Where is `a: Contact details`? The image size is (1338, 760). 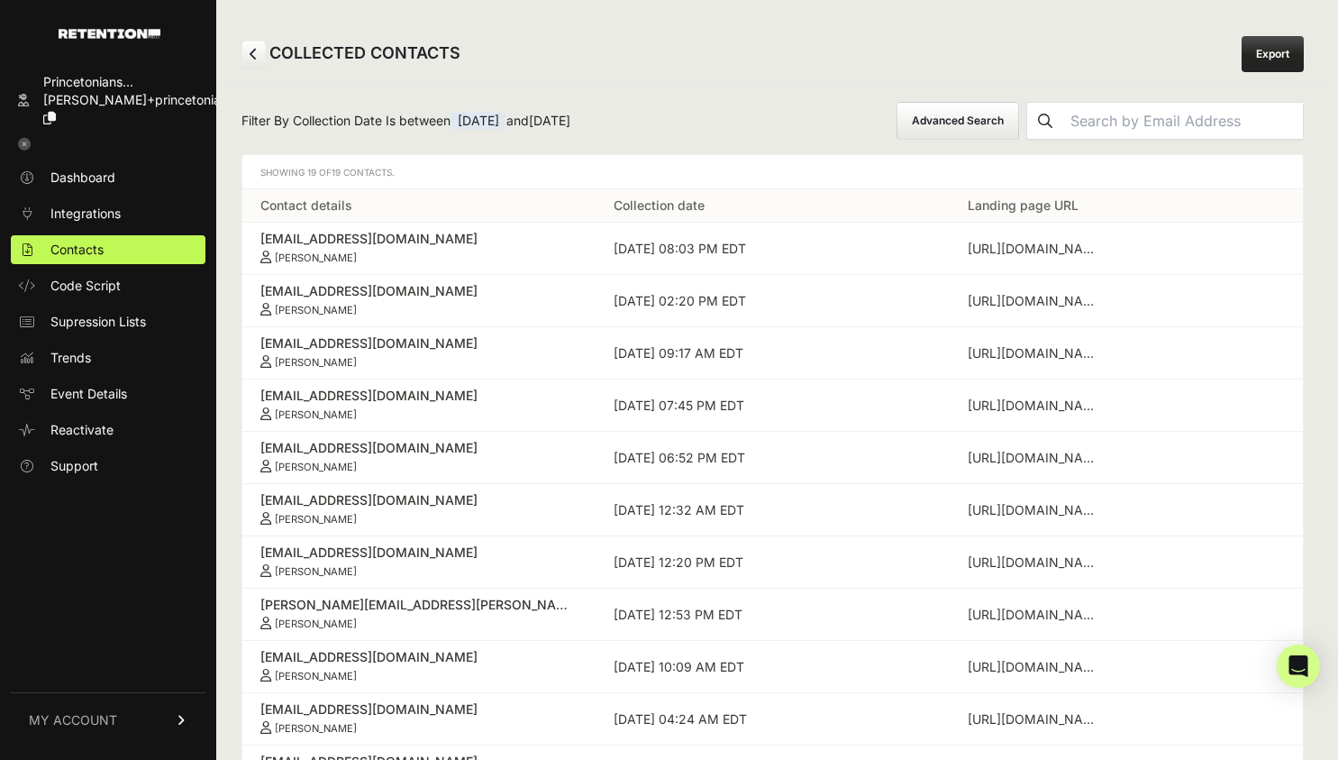
a: Contact details is located at coordinates (306, 205).